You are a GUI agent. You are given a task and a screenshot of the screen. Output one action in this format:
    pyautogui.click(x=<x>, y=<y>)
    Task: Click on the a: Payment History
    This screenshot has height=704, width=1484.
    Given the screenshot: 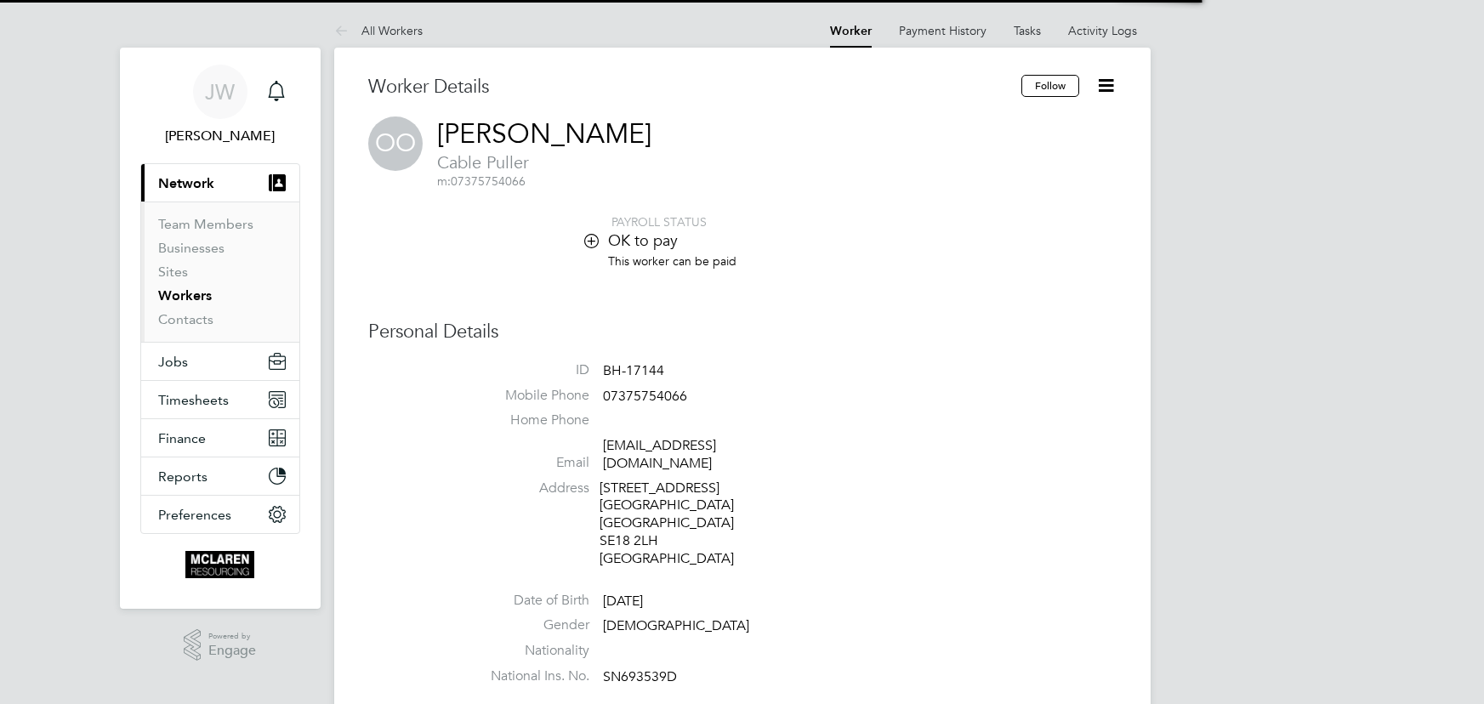 What is the action you would take?
    pyautogui.click(x=942, y=31)
    